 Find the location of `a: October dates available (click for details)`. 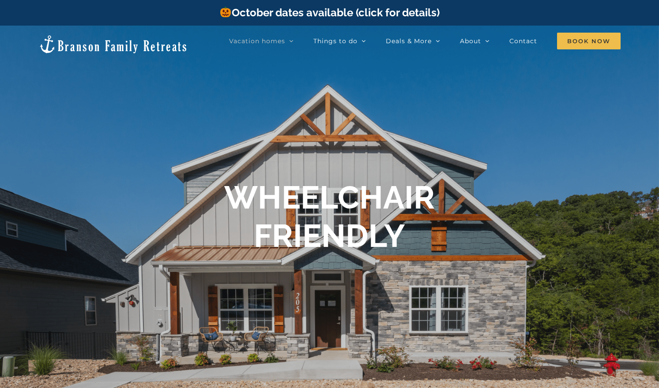

a: October dates available (click for details) is located at coordinates (329, 12).